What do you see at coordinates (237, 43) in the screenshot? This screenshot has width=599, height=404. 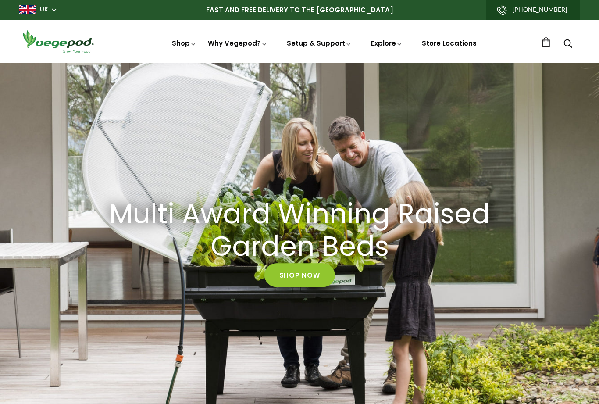 I see `a: Why Vegepod?` at bounding box center [237, 43].